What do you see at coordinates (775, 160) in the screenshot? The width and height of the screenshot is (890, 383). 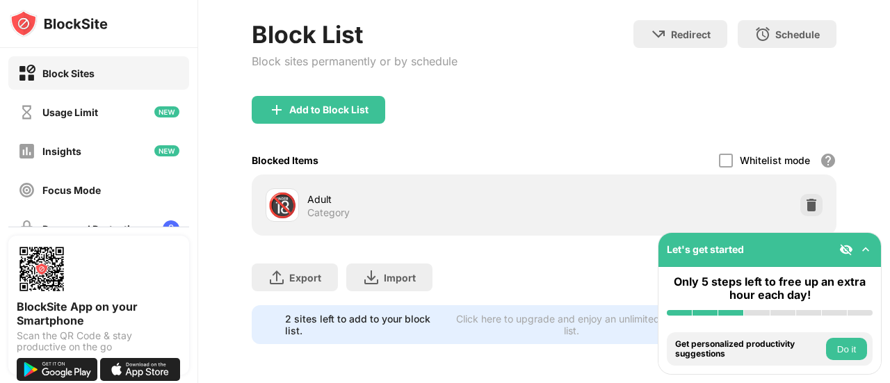 I see `div: Whitelist mode` at bounding box center [775, 160].